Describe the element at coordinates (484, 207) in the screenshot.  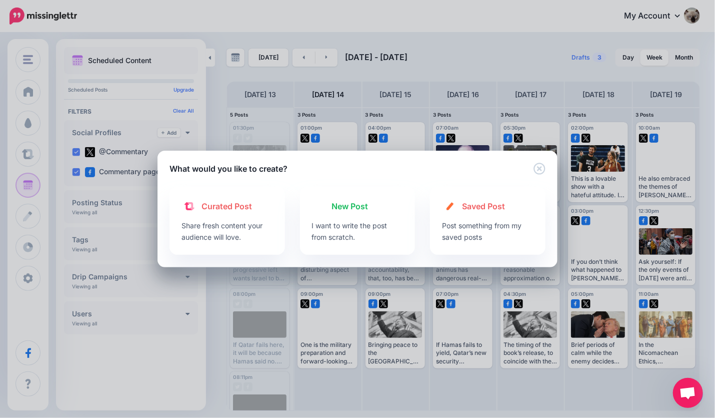
I see `span: Saved Post` at that location.